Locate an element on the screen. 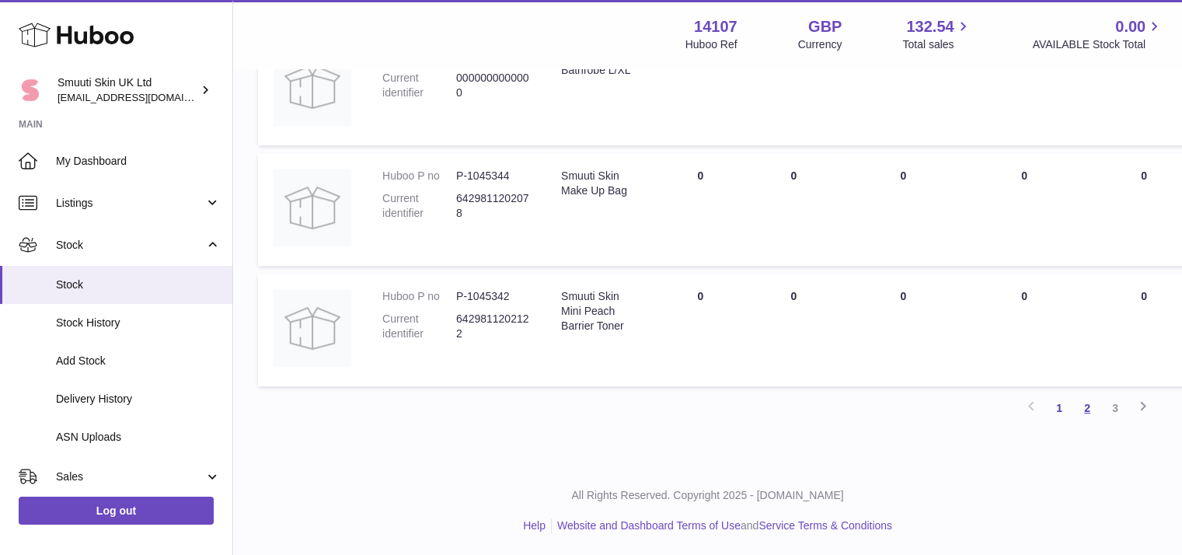 This screenshot has height=555, width=1182. span: 0.00 is located at coordinates (1130, 26).